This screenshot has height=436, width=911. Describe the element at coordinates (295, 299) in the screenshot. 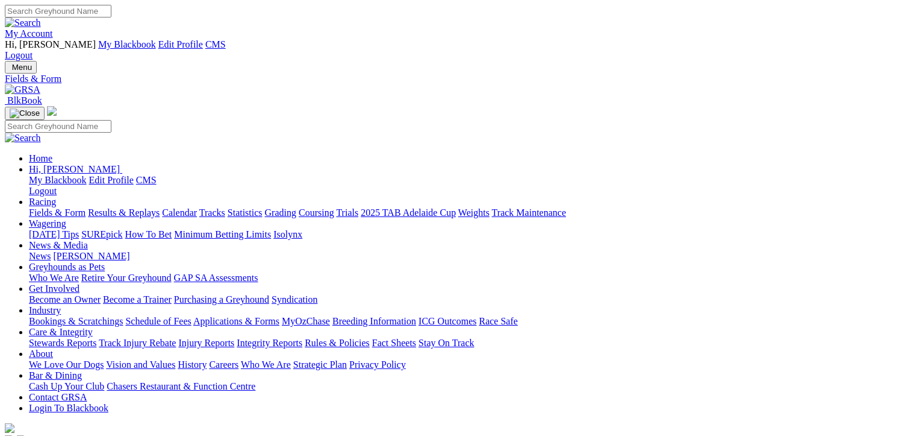

I see `a: Syndication` at that location.